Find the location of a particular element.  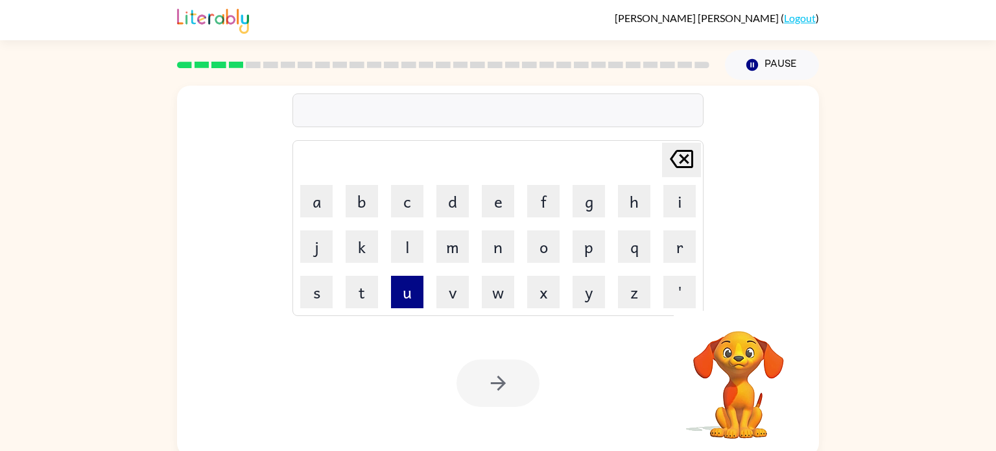

button: t is located at coordinates (362, 292).